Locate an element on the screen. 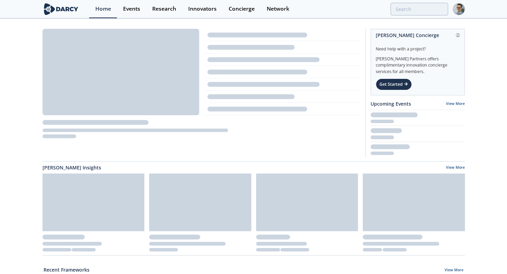  div: Need help with a project? is located at coordinates (418, 47).